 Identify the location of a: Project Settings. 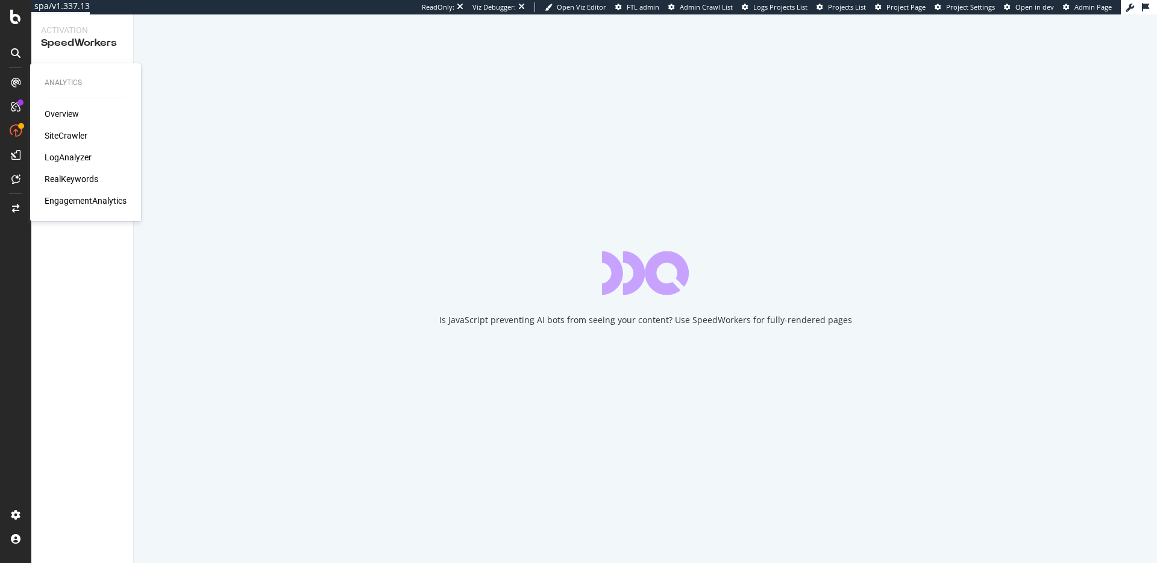
(965, 7).